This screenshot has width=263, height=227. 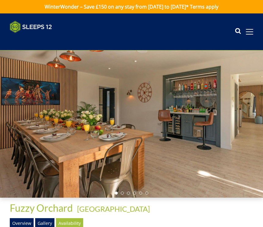 What do you see at coordinates (31, 27) in the screenshot?
I see `img: Sleeps 12` at bounding box center [31, 27].